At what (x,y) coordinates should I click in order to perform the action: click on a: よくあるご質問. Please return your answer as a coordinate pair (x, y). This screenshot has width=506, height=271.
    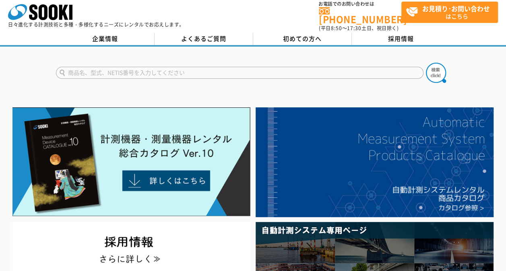
    Looking at the image, I should click on (204, 39).